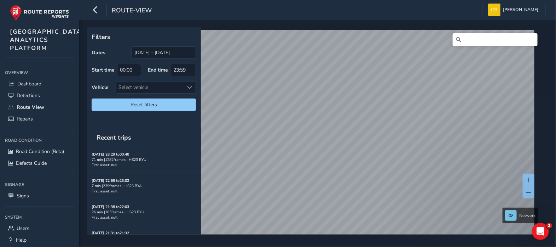 Image resolution: width=556 pixels, height=247 pixels. What do you see at coordinates (39, 13) in the screenshot?
I see `img: rr logo` at bounding box center [39, 13].